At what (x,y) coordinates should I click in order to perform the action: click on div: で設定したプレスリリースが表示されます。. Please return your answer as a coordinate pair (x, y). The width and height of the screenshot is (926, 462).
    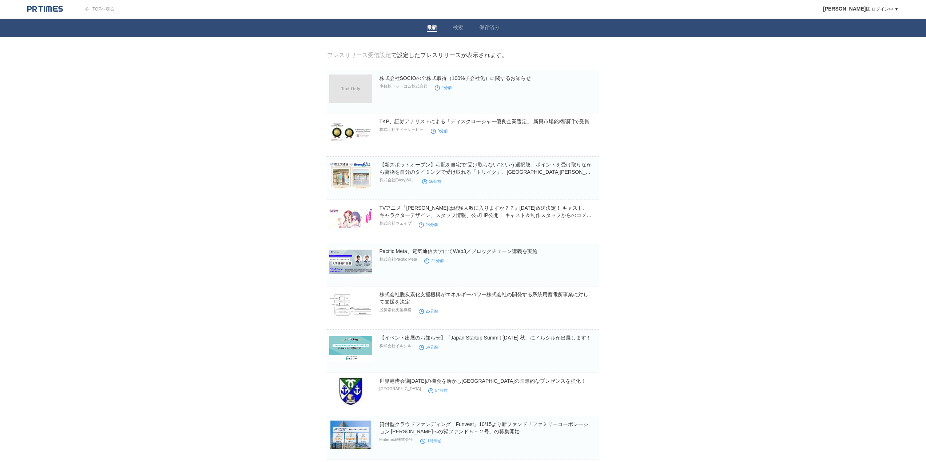
    Looking at the image, I should click on (417, 55).